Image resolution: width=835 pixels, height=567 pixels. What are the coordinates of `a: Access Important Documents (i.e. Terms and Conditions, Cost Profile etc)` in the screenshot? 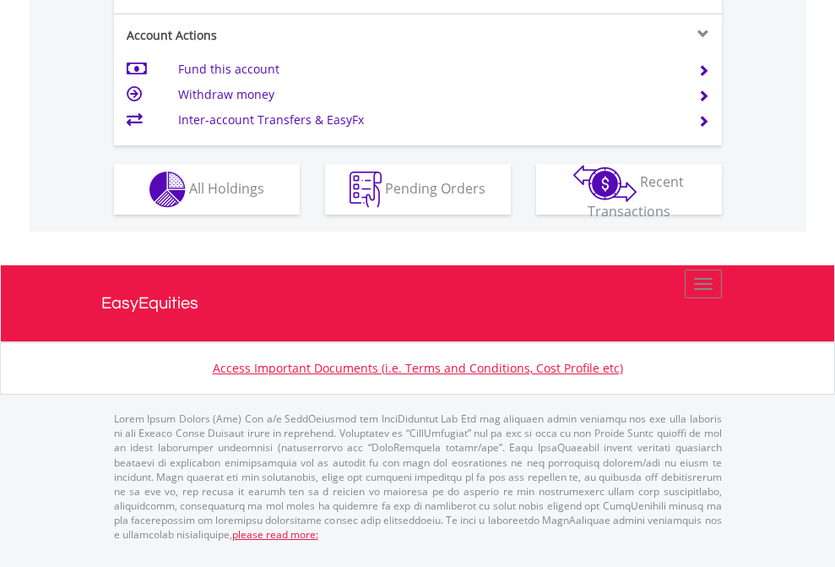 It's located at (418, 367).